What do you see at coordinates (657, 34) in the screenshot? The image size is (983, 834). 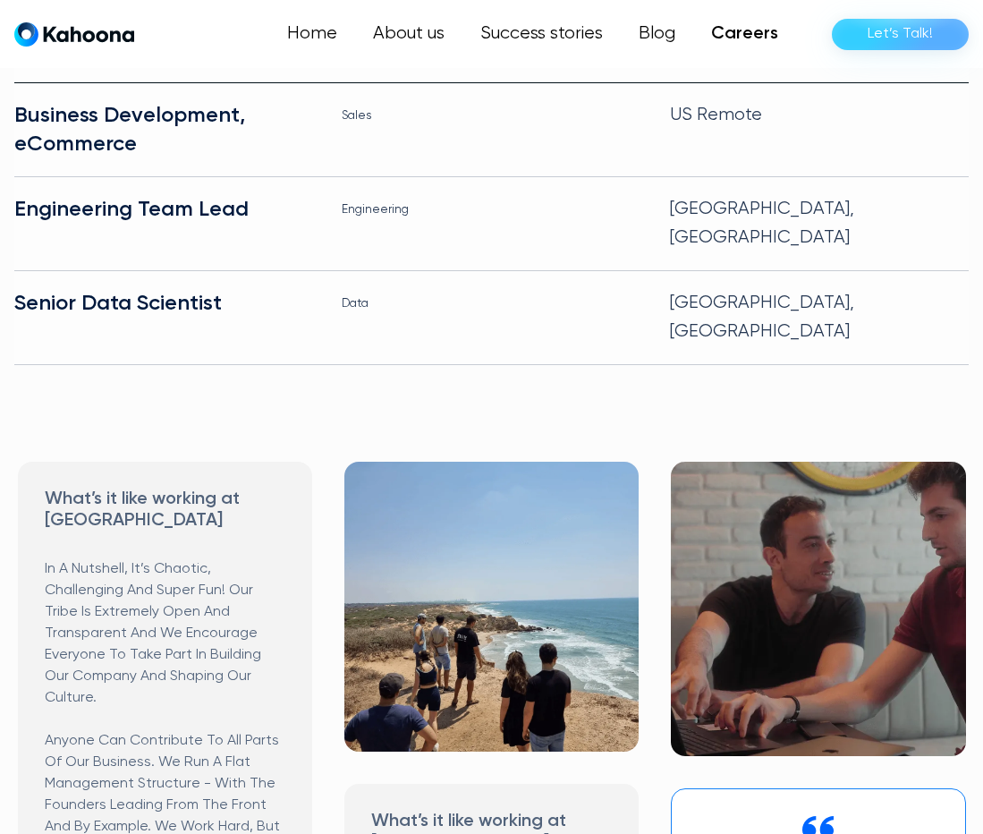 I see `a: Blog` at bounding box center [657, 34].